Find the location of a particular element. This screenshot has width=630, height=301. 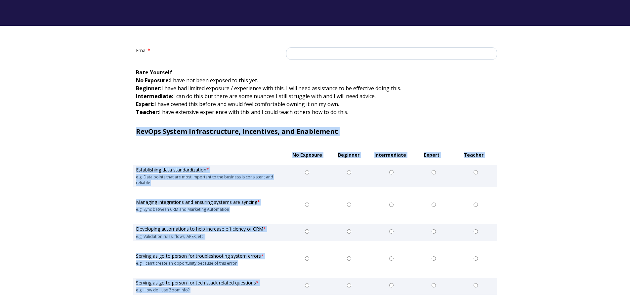

li: No Exposure is located at coordinates (307, 155).